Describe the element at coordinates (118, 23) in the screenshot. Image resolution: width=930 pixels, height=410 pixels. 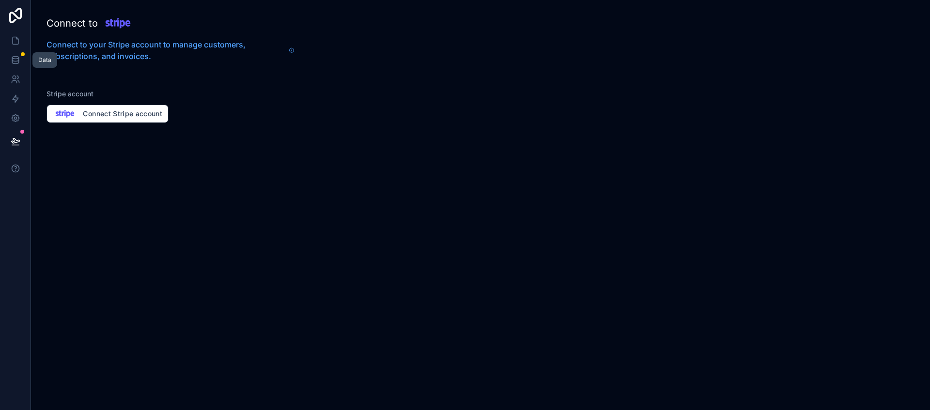
I see `img: Stripe logo` at that location.